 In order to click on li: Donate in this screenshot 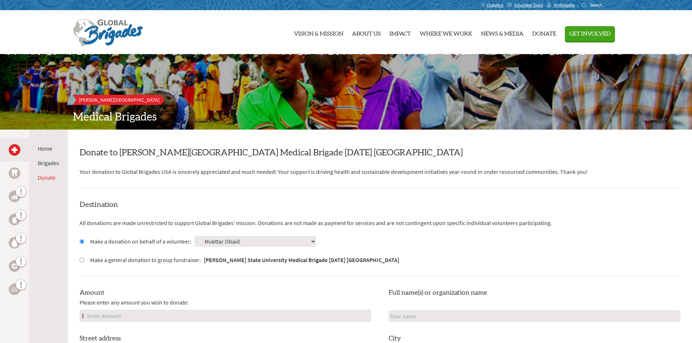, I will do `click(48, 178)`.